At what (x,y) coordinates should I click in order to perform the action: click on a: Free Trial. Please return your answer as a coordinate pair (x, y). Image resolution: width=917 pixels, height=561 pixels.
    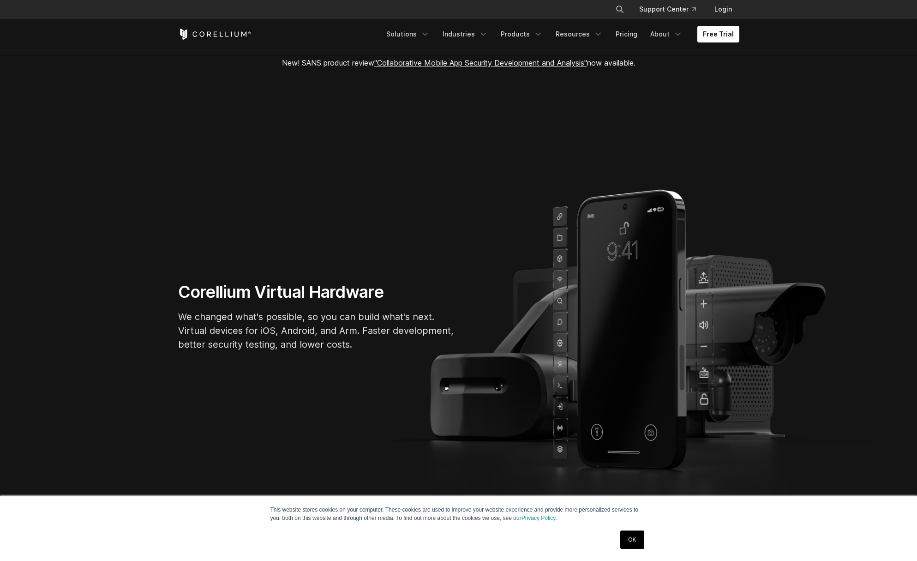
    Looking at the image, I should click on (718, 34).